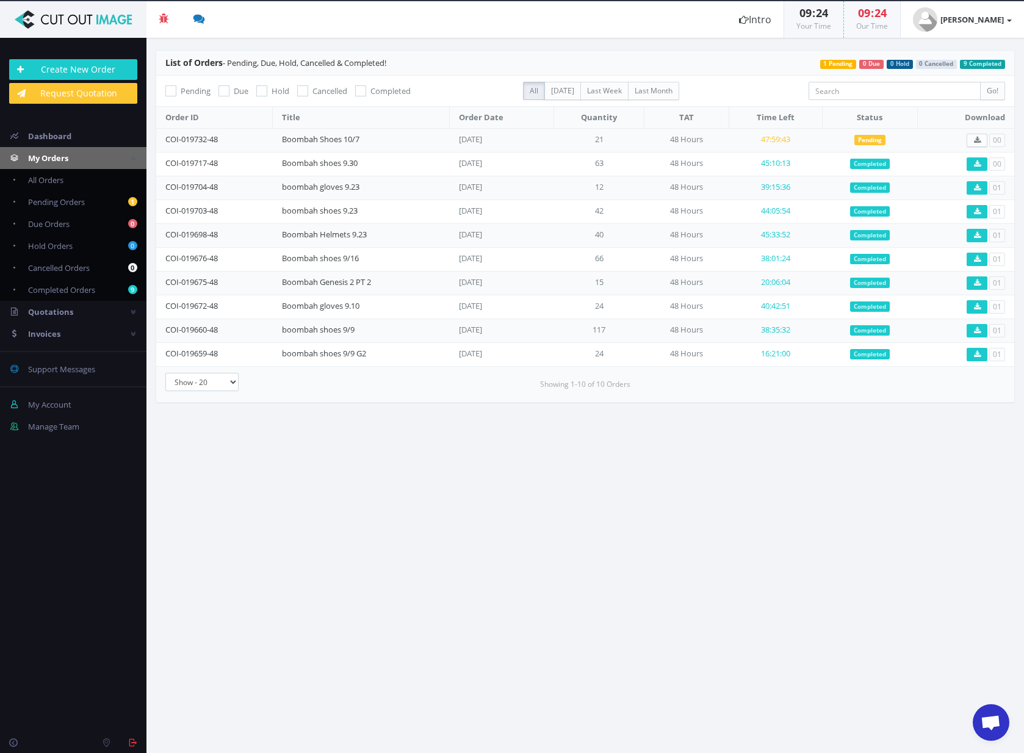 This screenshot has height=753, width=1024. What do you see at coordinates (46, 180) in the screenshot?
I see `span: All Orders` at bounding box center [46, 180].